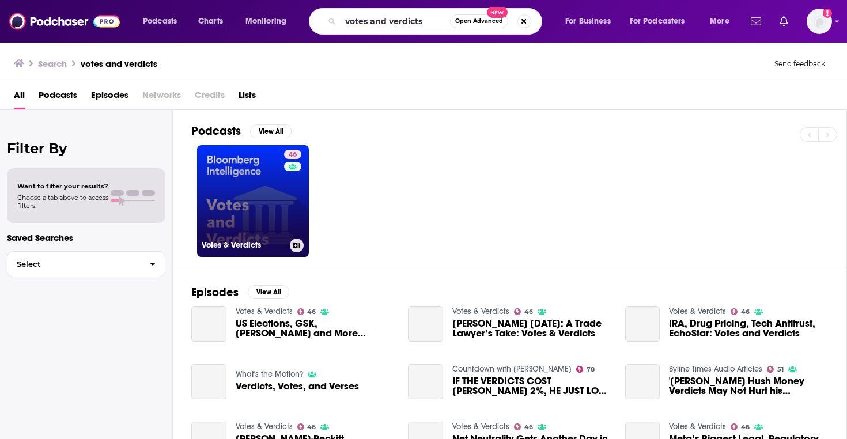  What do you see at coordinates (585, 369) in the screenshot?
I see `a: 78` at bounding box center [585, 369].